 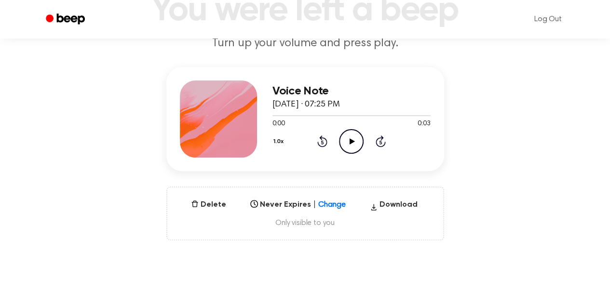 I want to click on button: 1.0x, so click(x=280, y=142).